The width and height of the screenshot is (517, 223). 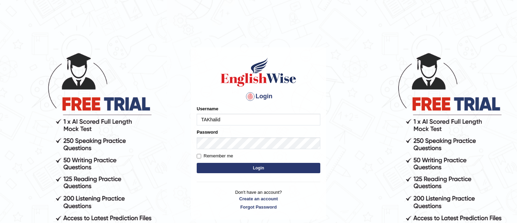 I want to click on button: Login, so click(x=258, y=168).